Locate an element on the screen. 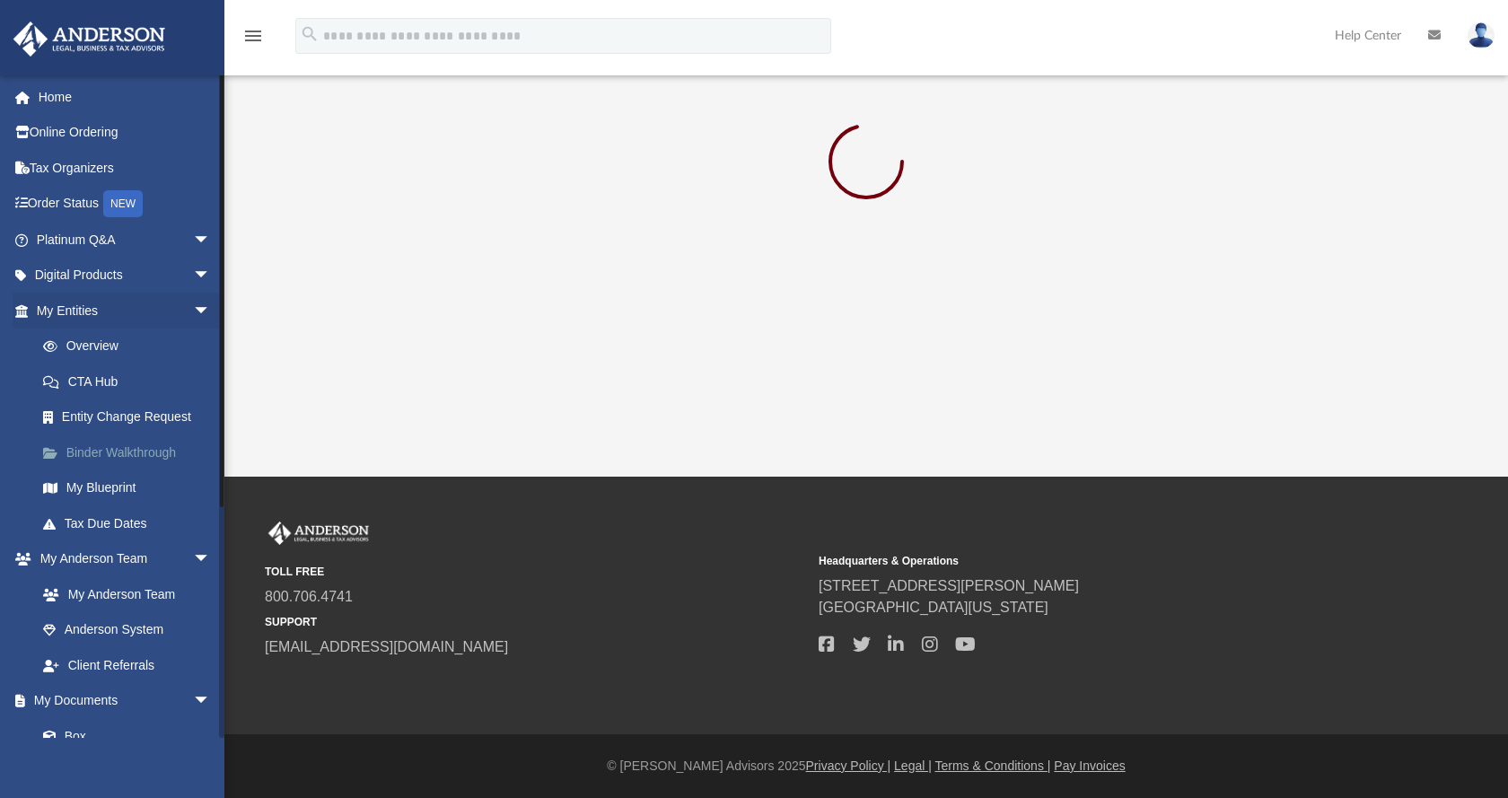 Image resolution: width=1508 pixels, height=798 pixels. a: 800.706.4741 is located at coordinates (309, 596).